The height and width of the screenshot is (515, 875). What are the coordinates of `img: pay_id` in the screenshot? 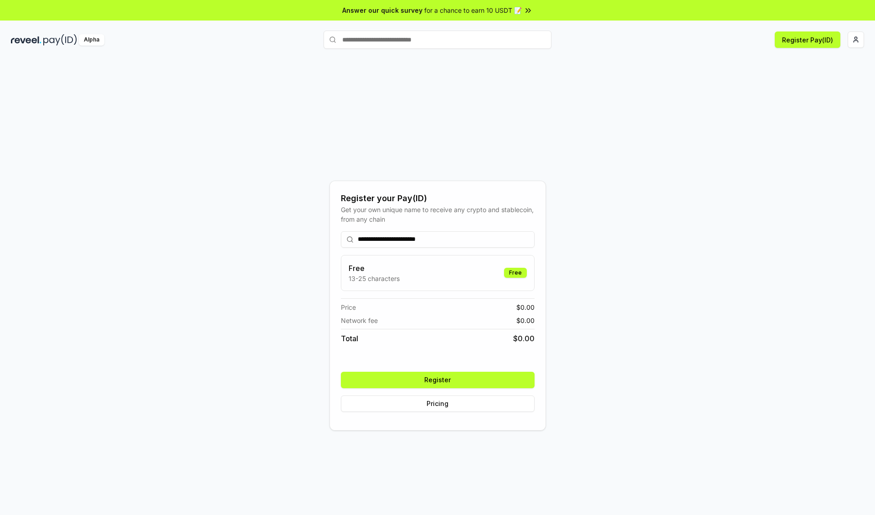 It's located at (60, 40).